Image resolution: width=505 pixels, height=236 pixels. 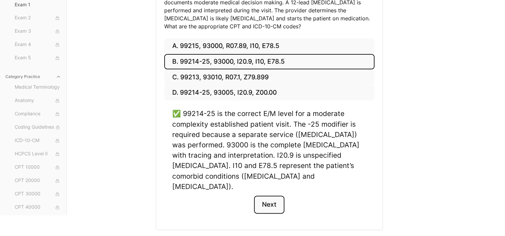 What do you see at coordinates (38, 88) in the screenshot?
I see `span: Medical Terminology` at bounding box center [38, 88].